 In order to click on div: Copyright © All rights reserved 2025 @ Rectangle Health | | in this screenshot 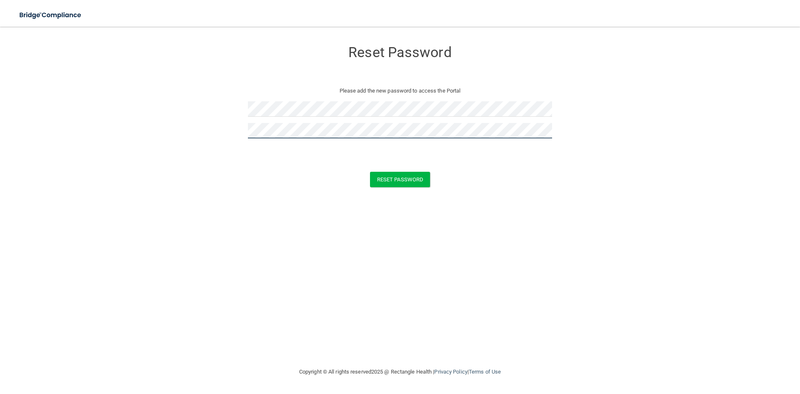, I will do `click(400, 372)`.